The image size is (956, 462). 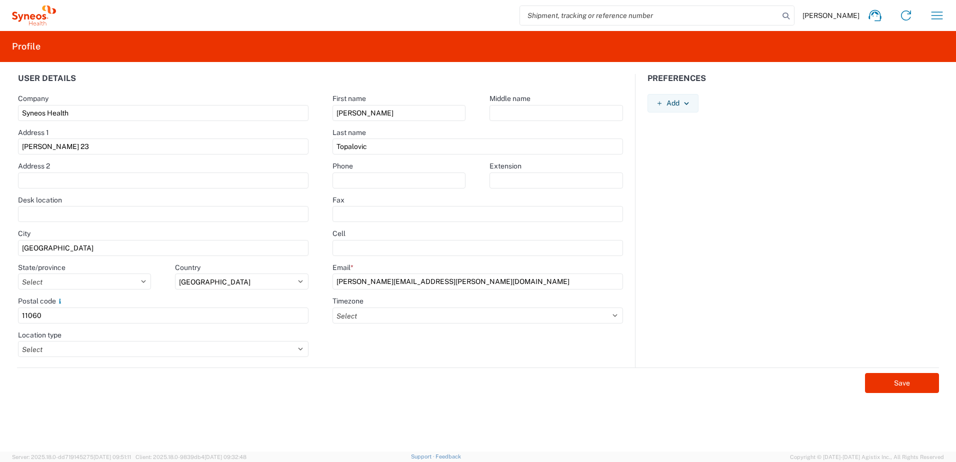 What do you see at coordinates (349, 98) in the screenshot?
I see `label: First name` at bounding box center [349, 98].